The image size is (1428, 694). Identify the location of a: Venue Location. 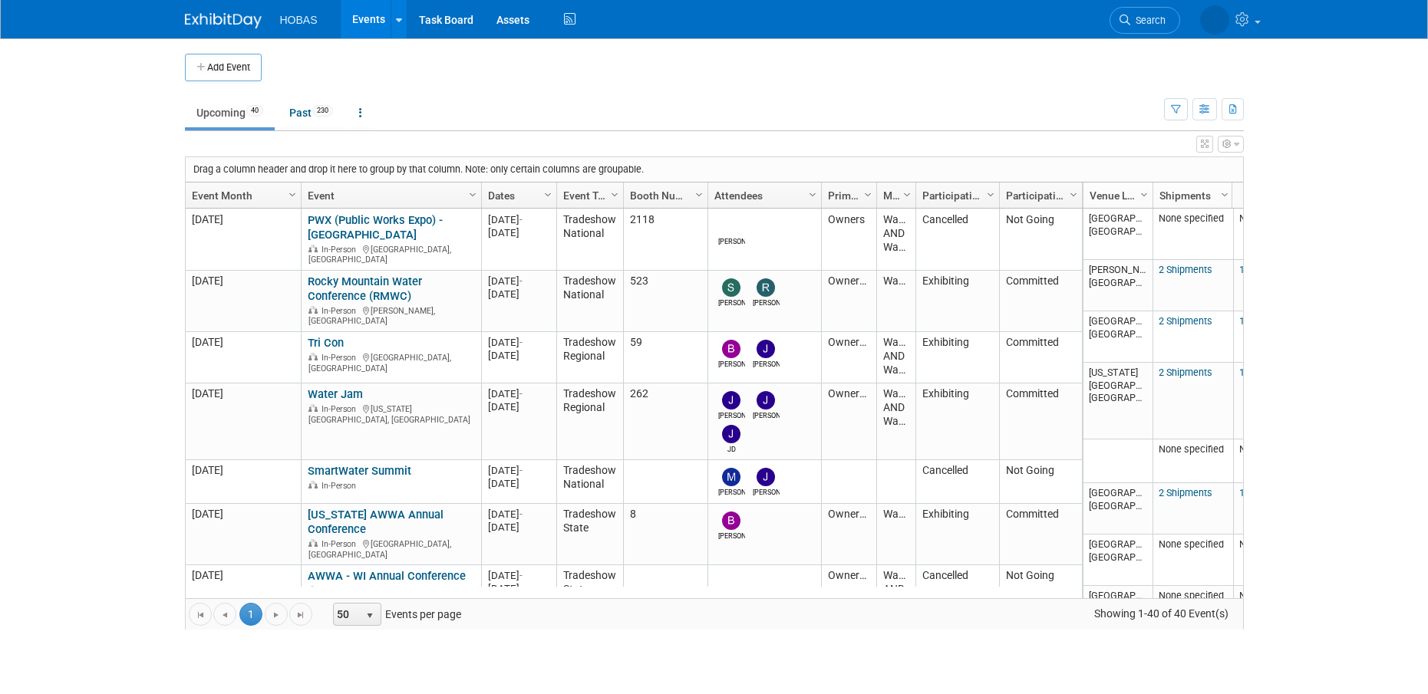
(1116, 196).